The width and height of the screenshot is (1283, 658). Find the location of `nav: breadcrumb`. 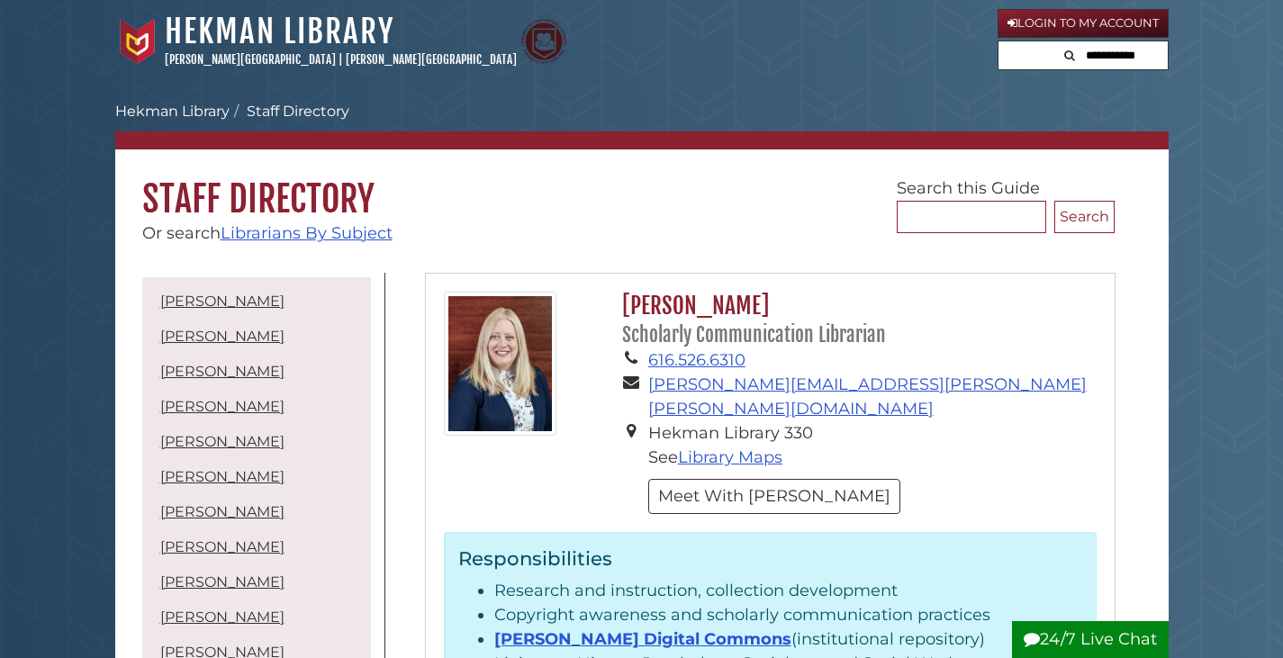

nav: breadcrumb is located at coordinates (642, 125).